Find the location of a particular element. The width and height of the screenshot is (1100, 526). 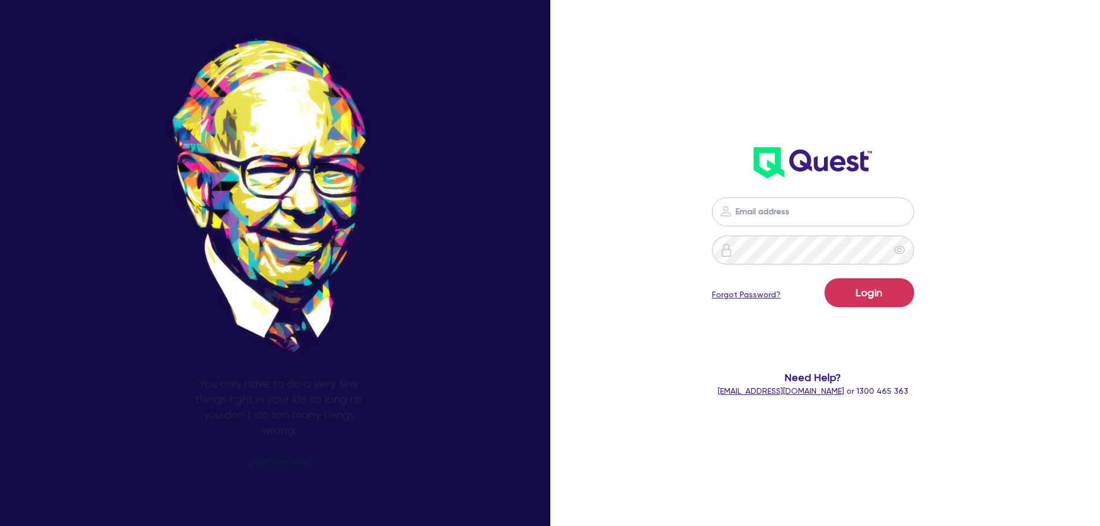

span: eye is located at coordinates (900, 250).